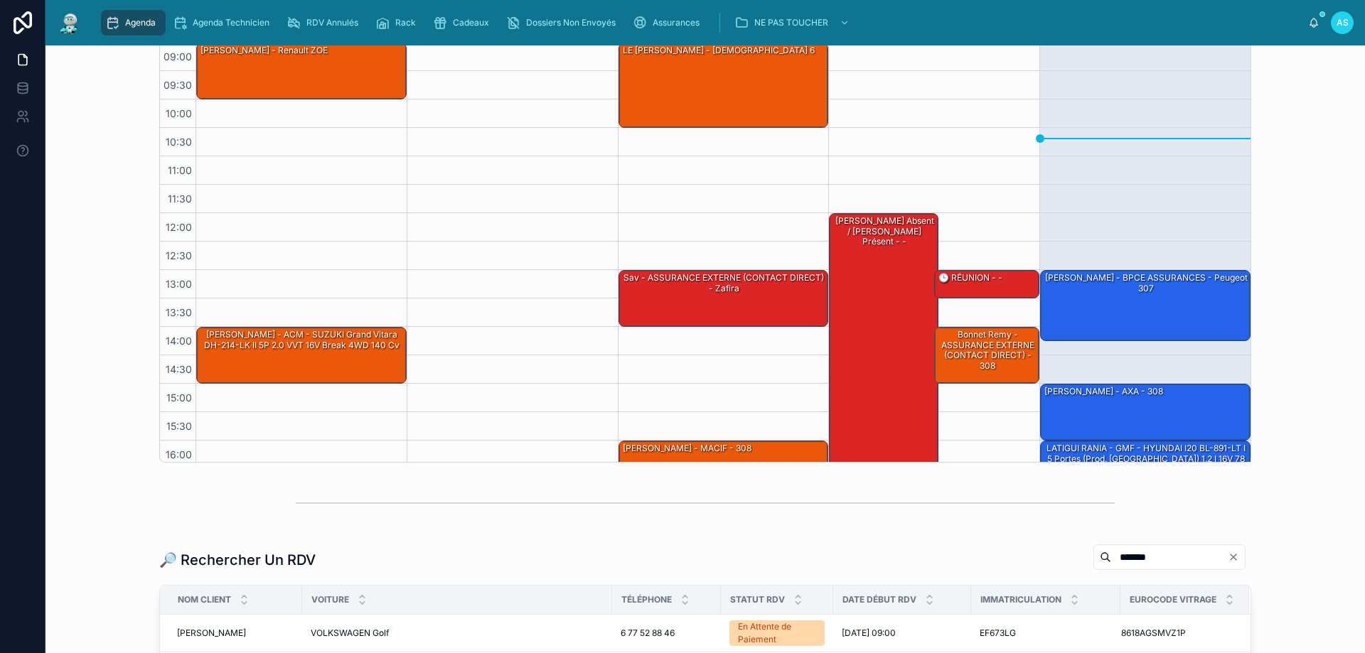 The height and width of the screenshot is (653, 1365). Describe the element at coordinates (676, 23) in the screenshot. I see `span: Assurances` at that location.